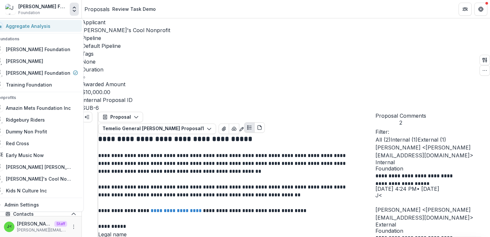 This screenshot has width=490, height=237. What do you see at coordinates (126, 100) in the screenshot?
I see `p: Internal Proposal ID` at bounding box center [126, 100].